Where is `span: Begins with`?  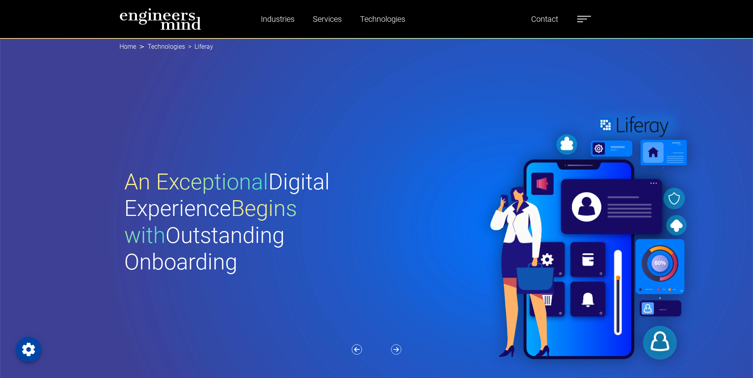 span: Begins with is located at coordinates (210, 222).